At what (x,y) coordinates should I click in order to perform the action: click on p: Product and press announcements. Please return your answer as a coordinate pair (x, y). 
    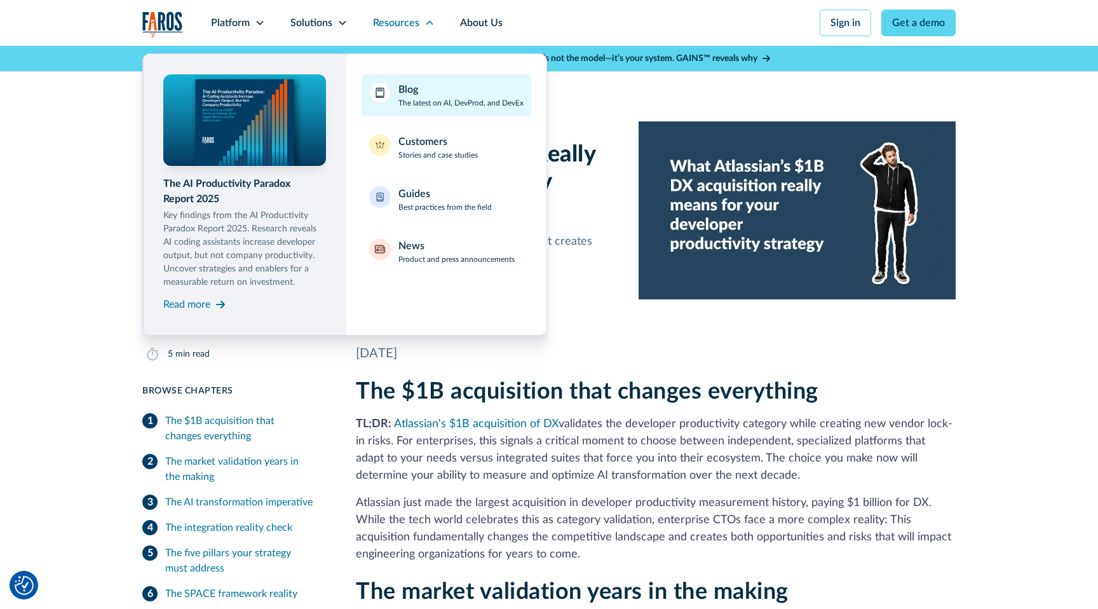
    Looking at the image, I should click on (456, 259).